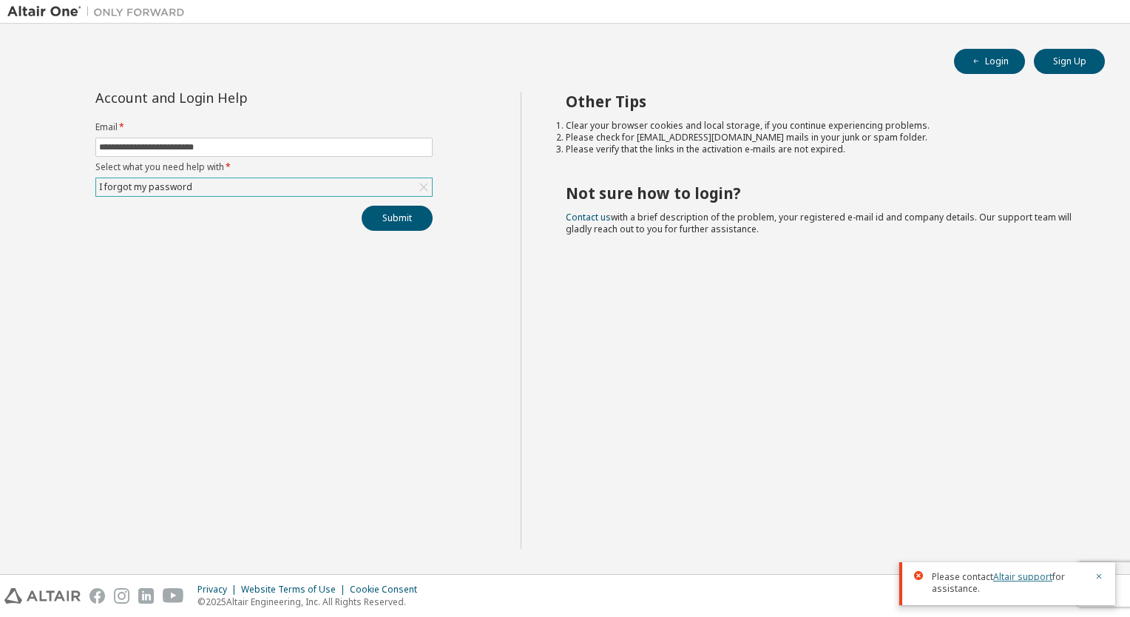 This screenshot has width=1130, height=617. I want to click on a: Altair support, so click(1023, 576).